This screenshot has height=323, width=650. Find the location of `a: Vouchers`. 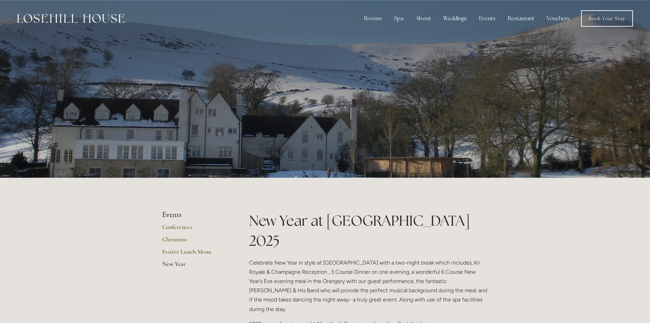

a: Vouchers is located at coordinates (558, 18).